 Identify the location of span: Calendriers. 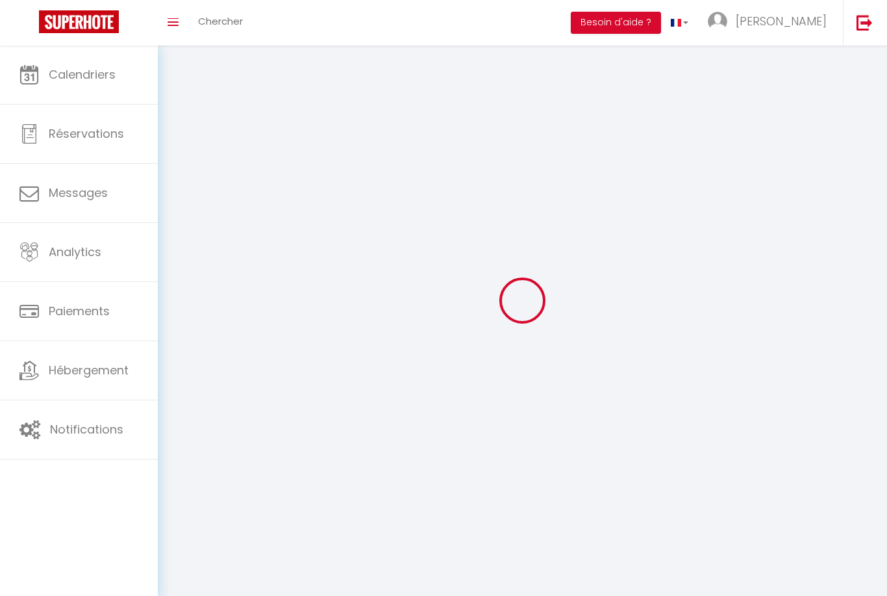
(82, 74).